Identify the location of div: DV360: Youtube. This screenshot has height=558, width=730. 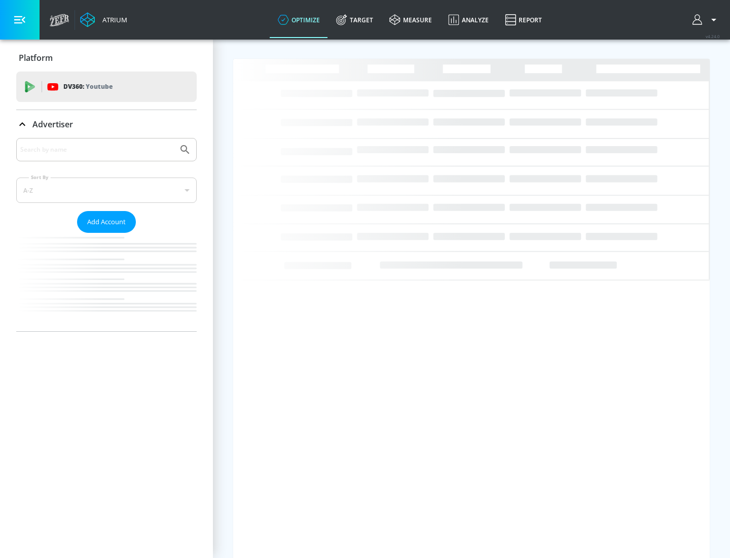
(106, 87).